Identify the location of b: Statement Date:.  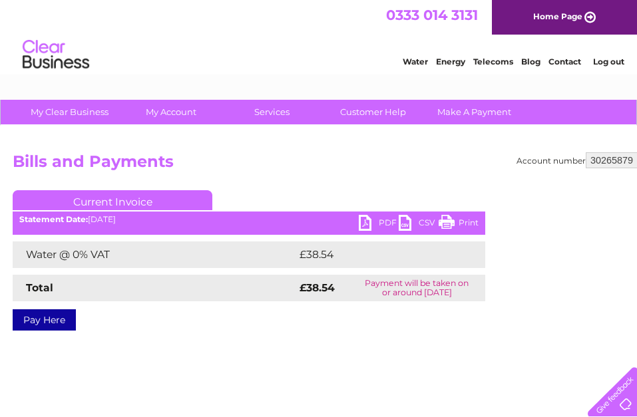
(53, 219).